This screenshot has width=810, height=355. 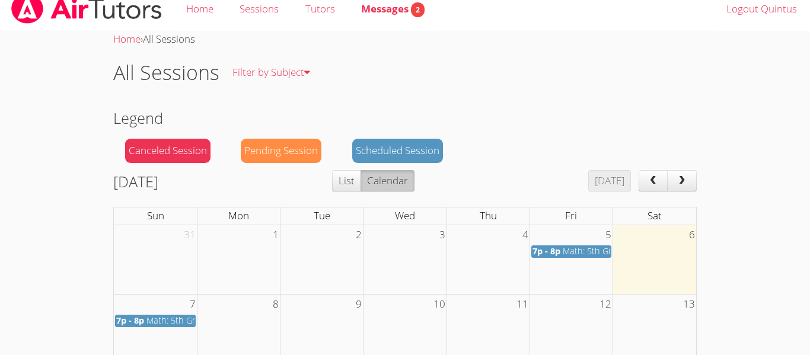 I want to click on span: 4, so click(x=525, y=235).